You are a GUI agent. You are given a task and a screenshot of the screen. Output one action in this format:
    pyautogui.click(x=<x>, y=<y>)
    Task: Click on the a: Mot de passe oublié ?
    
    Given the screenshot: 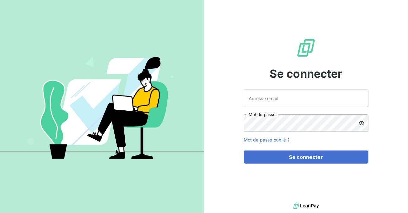 What is the action you would take?
    pyautogui.click(x=266, y=140)
    